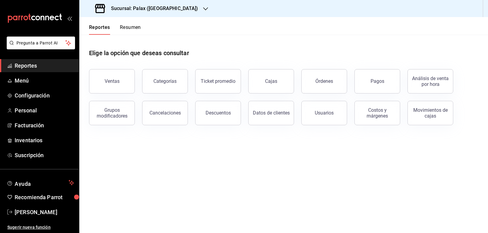  What do you see at coordinates (112, 113) in the screenshot?
I see `button: Grupos modificadores` at bounding box center [112, 113].